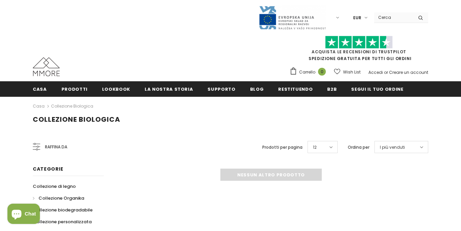  What do you see at coordinates (62, 222) in the screenshot?
I see `span: Collezione personalizzata` at bounding box center [62, 222].